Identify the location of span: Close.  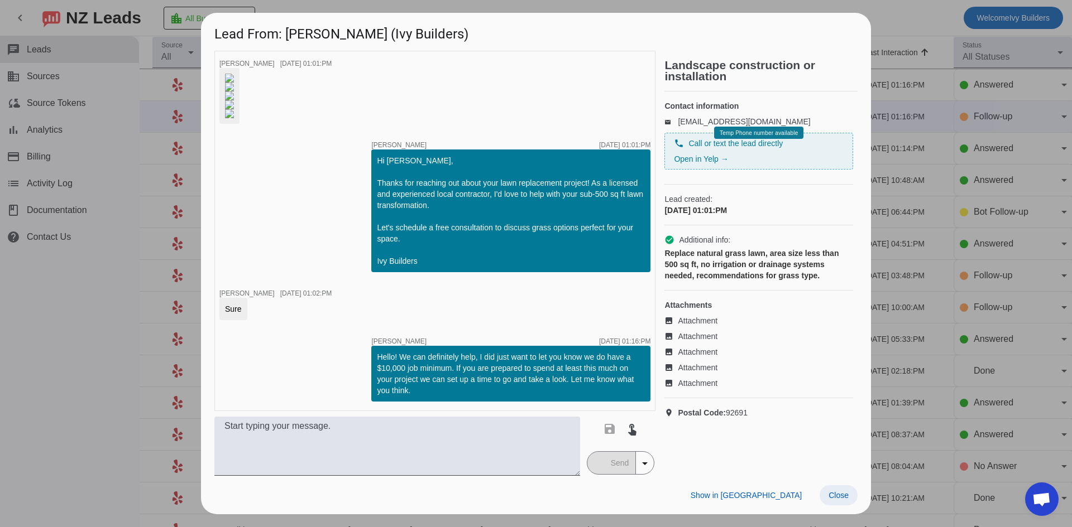
(838, 496).